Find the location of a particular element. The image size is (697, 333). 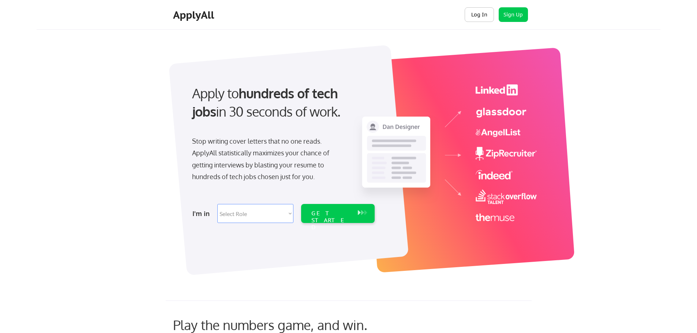

div: ApplyAll is located at coordinates (195, 15).